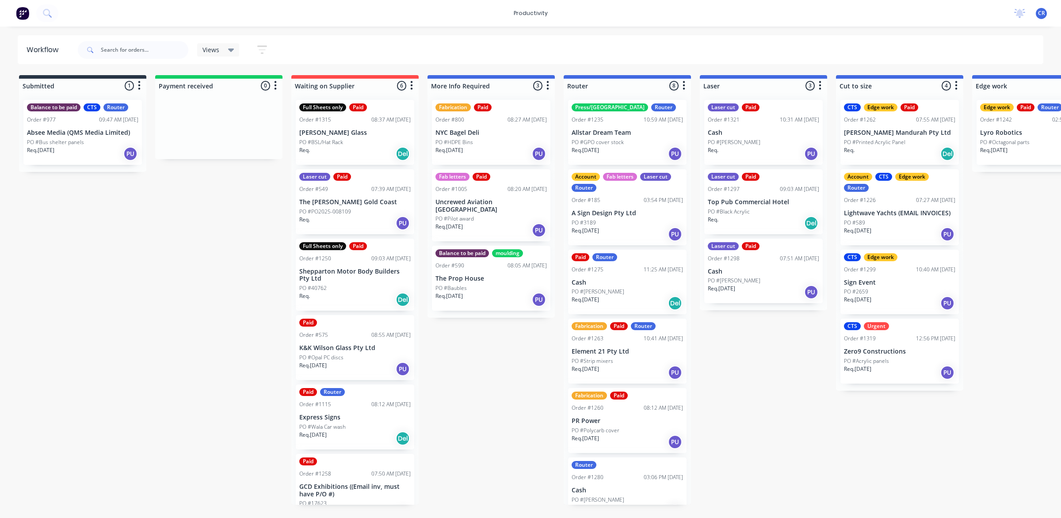 This screenshot has height=518, width=1061. Describe the element at coordinates (315, 259) in the screenshot. I see `div: Order #1250` at that location.